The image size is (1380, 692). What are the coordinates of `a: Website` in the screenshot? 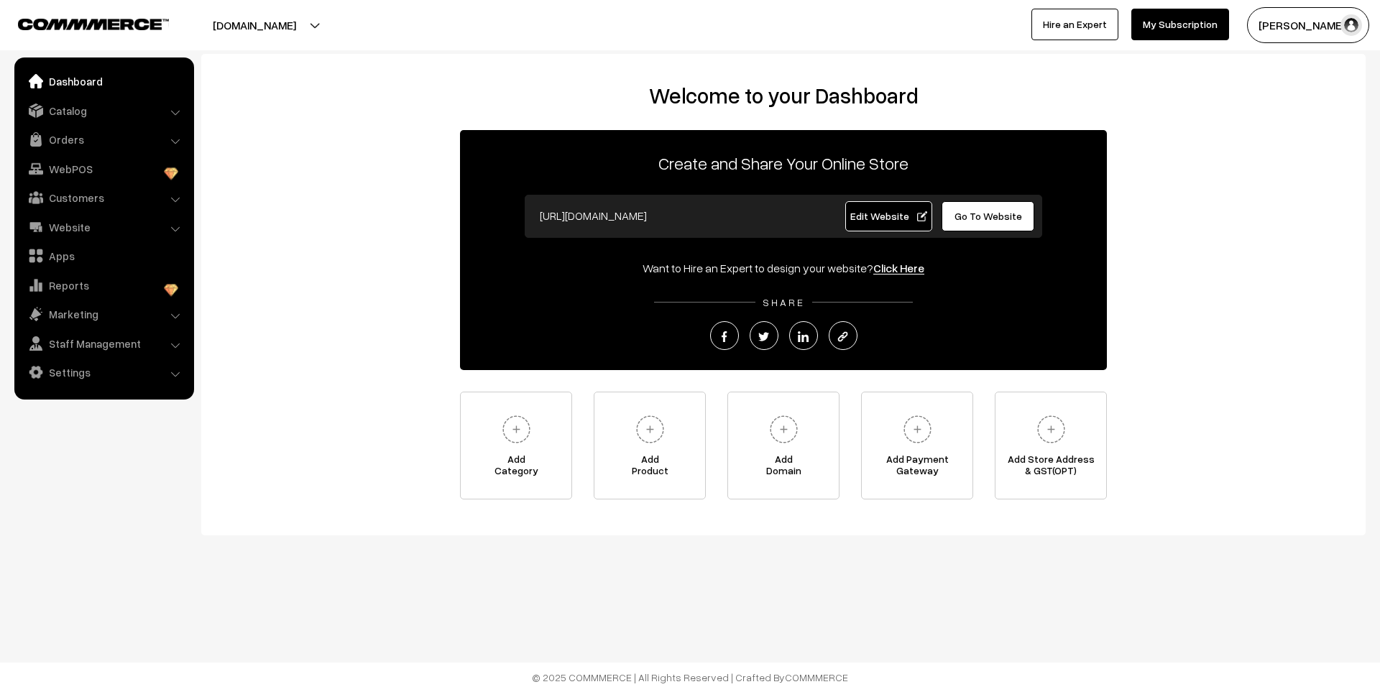 It's located at (104, 227).